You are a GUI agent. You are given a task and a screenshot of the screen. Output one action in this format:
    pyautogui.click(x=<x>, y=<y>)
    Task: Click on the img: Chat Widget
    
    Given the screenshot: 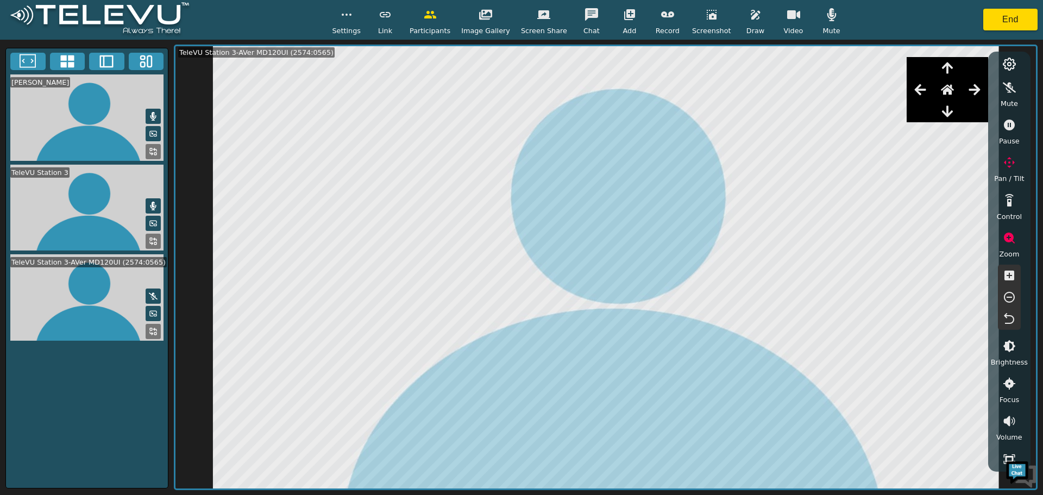 What is the action you would take?
    pyautogui.click(x=1022, y=473)
    